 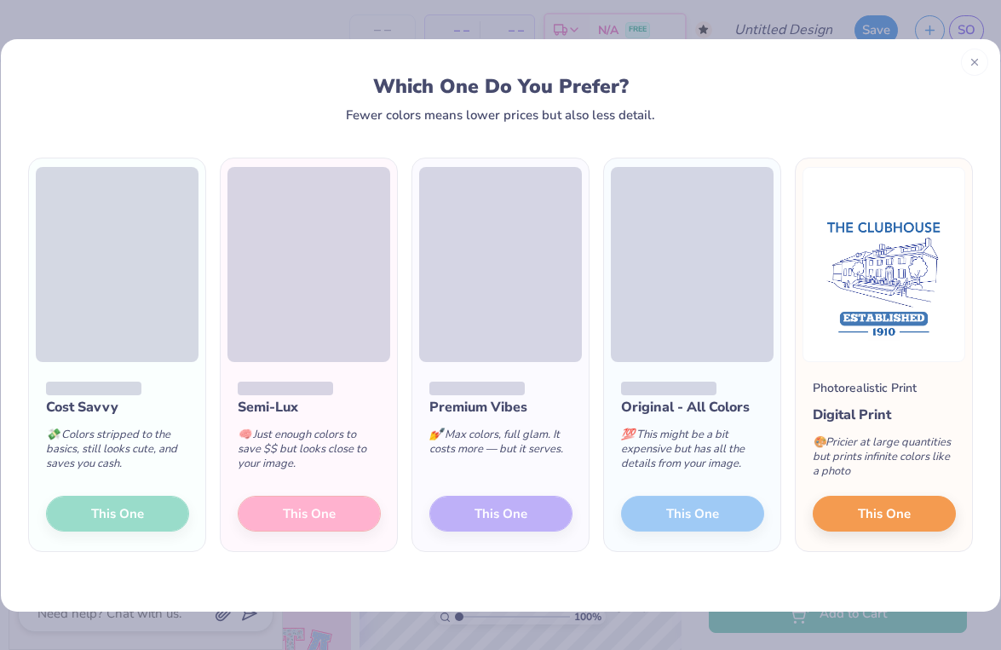 What do you see at coordinates (501, 407) in the screenshot?
I see `div: Premium Vibes` at bounding box center [501, 407].